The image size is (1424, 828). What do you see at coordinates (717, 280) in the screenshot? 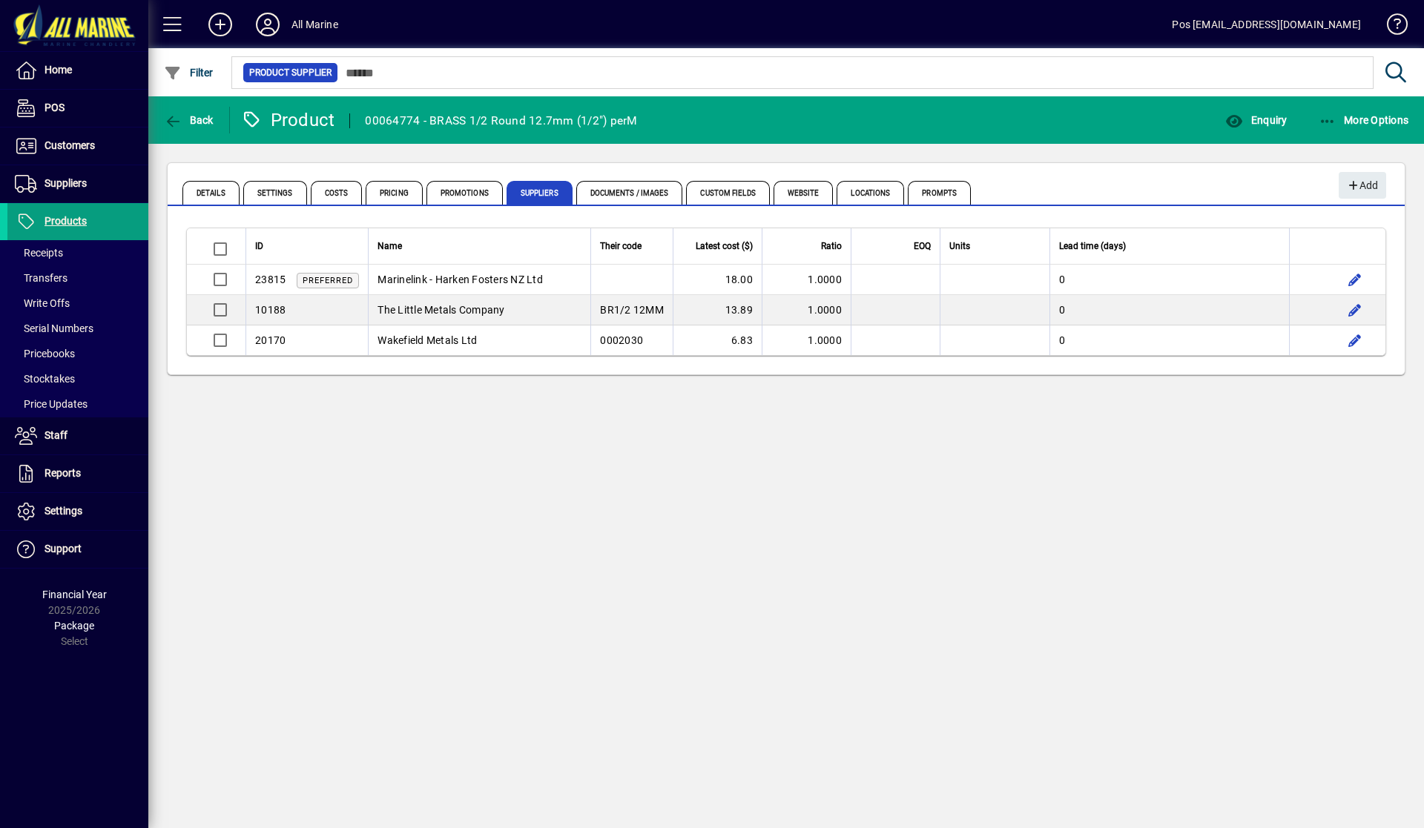
I see `td: 18.00` at bounding box center [717, 280].